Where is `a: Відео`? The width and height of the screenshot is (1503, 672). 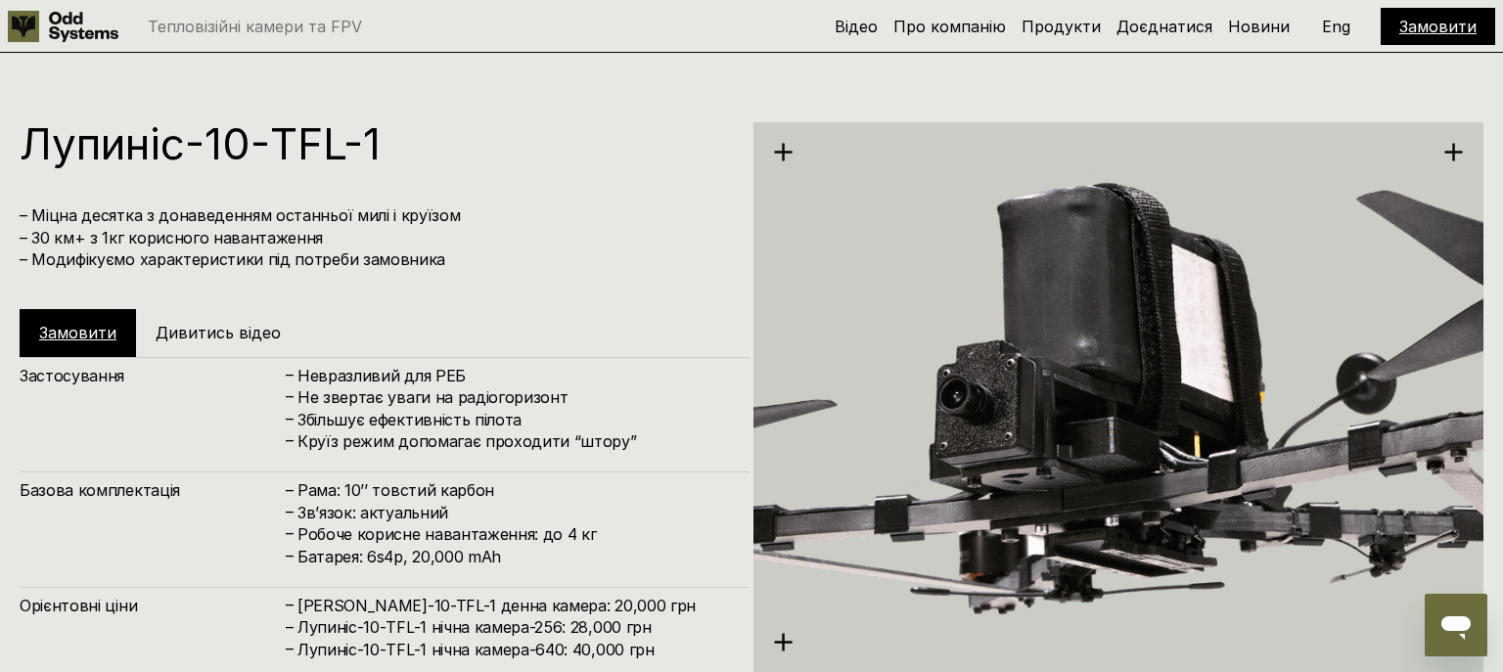
a: Відео is located at coordinates (856, 26).